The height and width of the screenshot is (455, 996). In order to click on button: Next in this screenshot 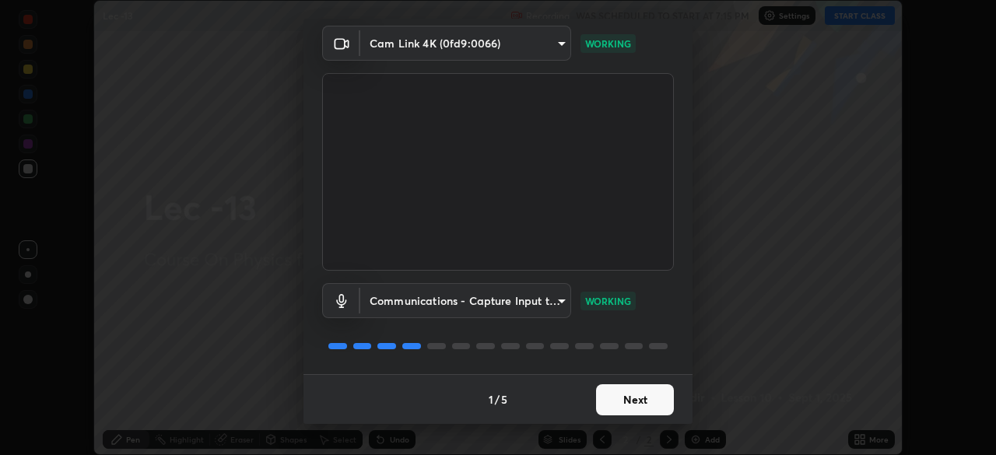, I will do `click(635, 400)`.